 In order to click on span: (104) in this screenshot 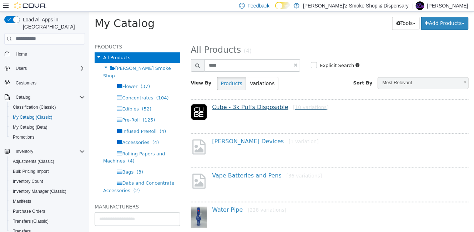, I will do `click(73, 86)`.